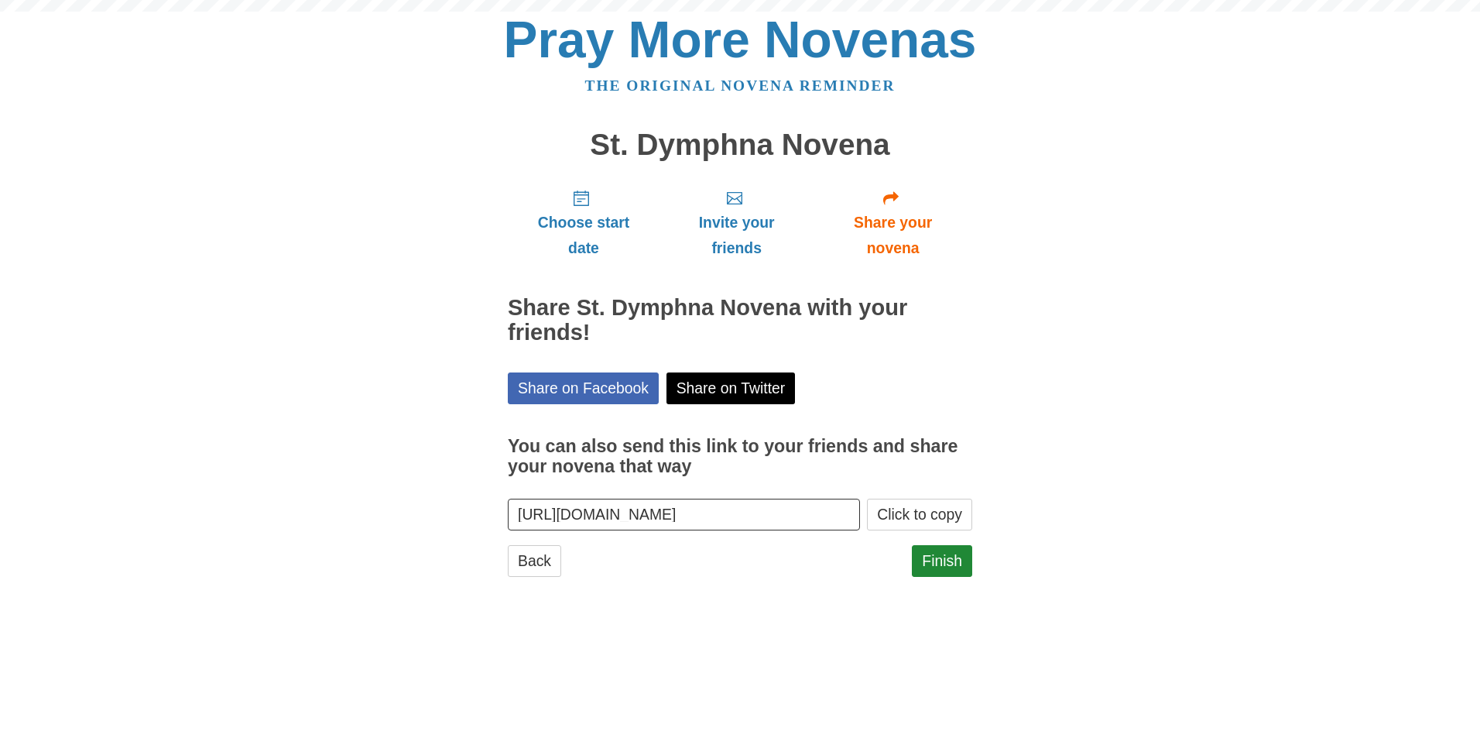  Describe the element at coordinates (534, 560) in the screenshot. I see `a: Back` at that location.